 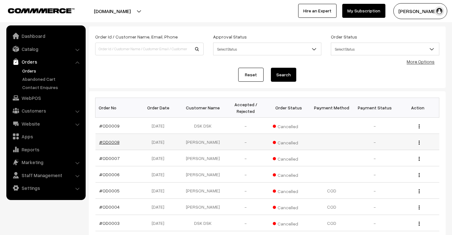 I want to click on img: COMMMERCE, so click(x=41, y=10).